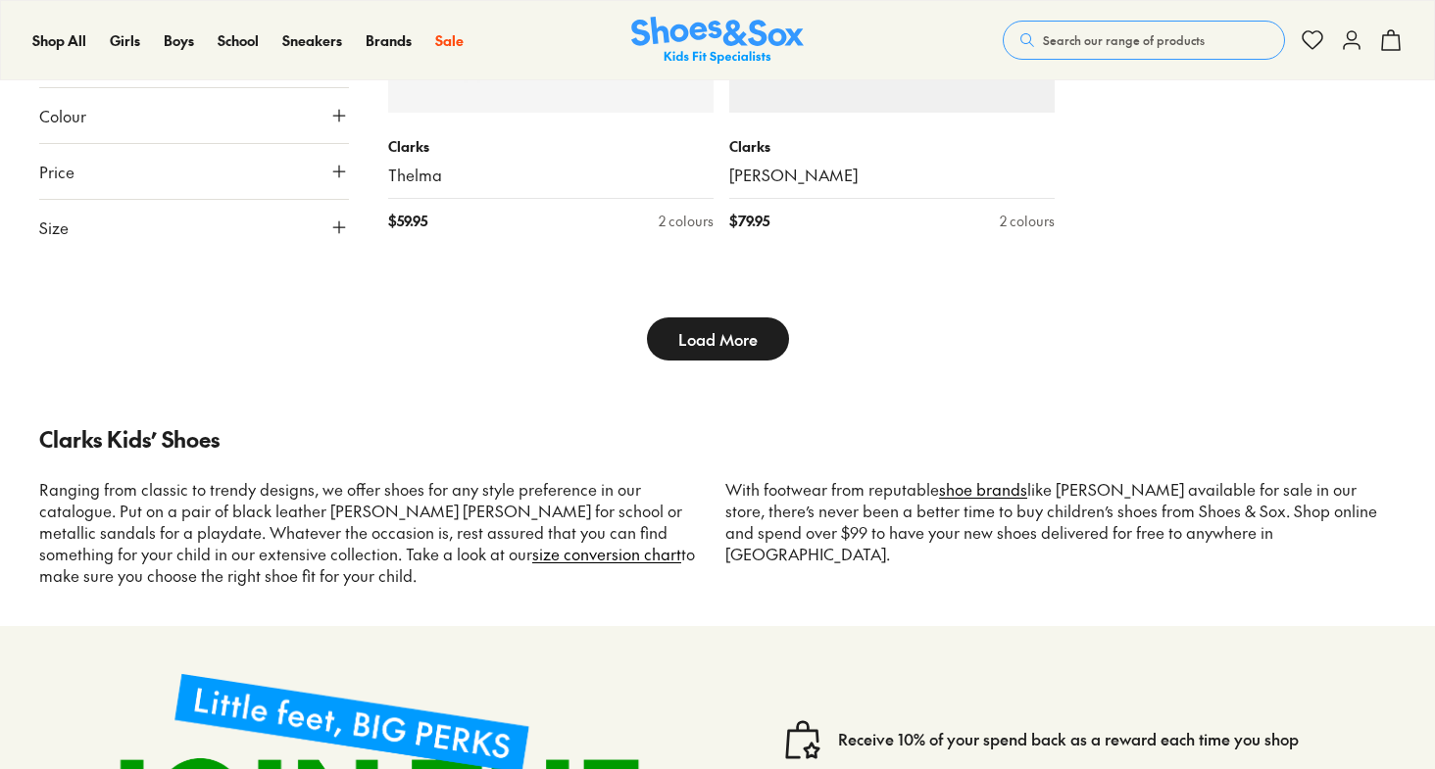 This screenshot has width=1435, height=769. What do you see at coordinates (54, 227) in the screenshot?
I see `span: Size` at bounding box center [54, 227].